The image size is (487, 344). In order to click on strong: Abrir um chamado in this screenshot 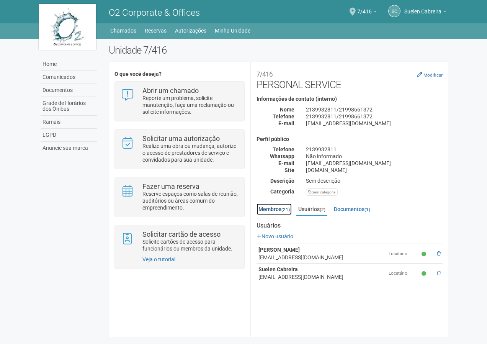, I will do `click(170, 90)`.